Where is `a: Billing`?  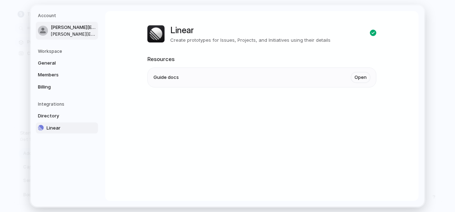
a: Billing is located at coordinates (67, 87).